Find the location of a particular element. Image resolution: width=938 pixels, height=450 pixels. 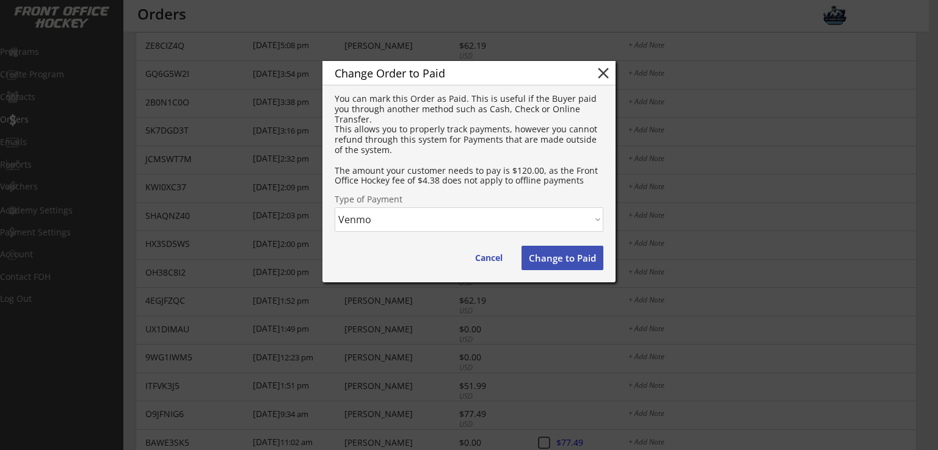

button: Change to Paid is located at coordinates (562, 258).